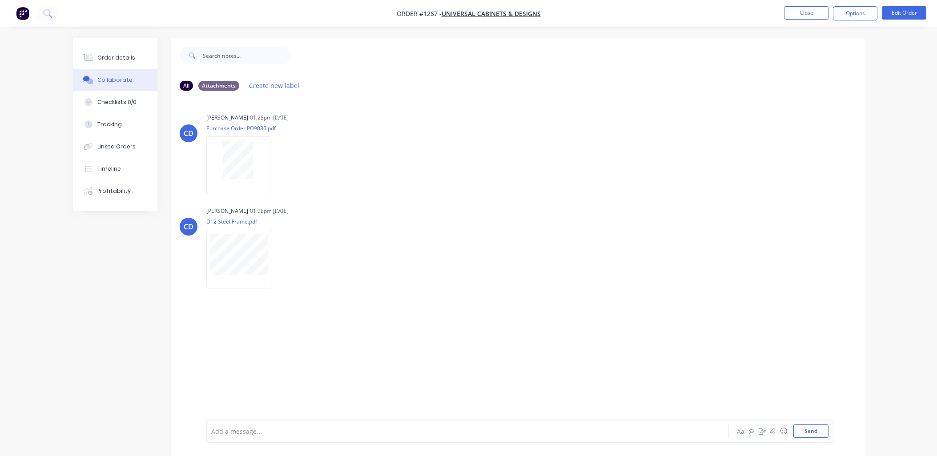  Describe the element at coordinates (115, 58) in the screenshot. I see `button: Order details` at that location.